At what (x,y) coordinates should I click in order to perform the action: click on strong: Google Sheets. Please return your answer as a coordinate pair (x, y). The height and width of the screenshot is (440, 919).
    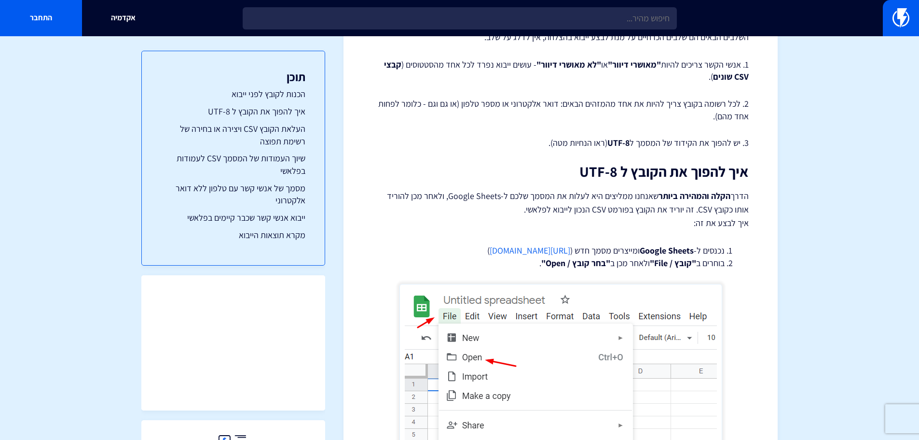
    Looking at the image, I should click on (667, 250).